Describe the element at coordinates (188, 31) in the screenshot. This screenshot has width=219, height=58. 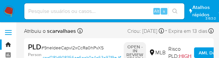
I see `span: Expira em 13 dias` at that location.